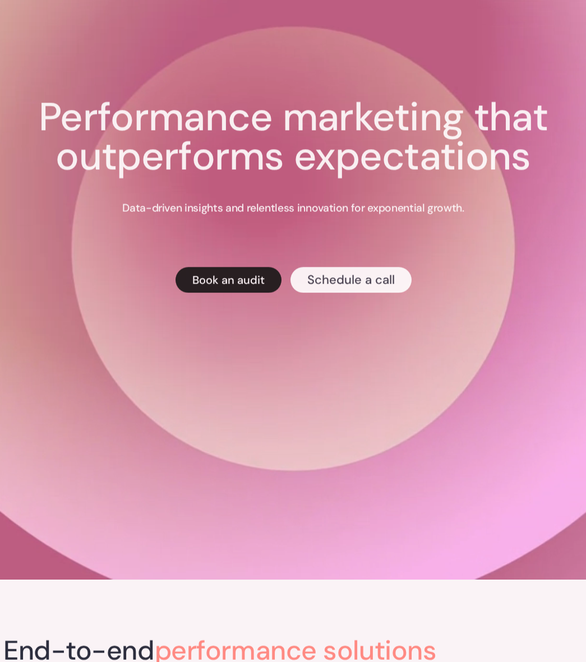  Describe the element at coordinates (350, 280) in the screenshot. I see `a: Schedule a call` at that location.